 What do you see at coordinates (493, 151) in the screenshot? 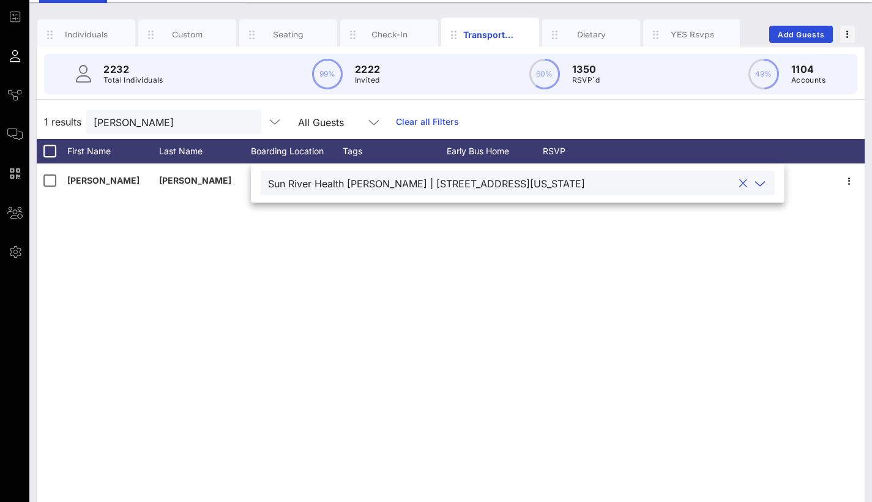
I see `div: Early Bus Home` at bounding box center [493, 151].